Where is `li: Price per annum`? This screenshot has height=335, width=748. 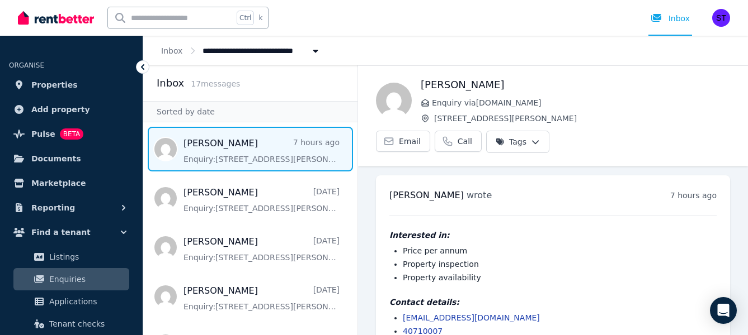 li: Price per annum is located at coordinates (559, 251).